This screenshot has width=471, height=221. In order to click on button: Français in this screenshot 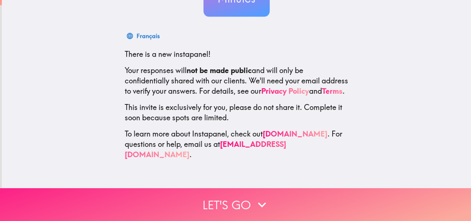, I will do `click(144, 36)`.